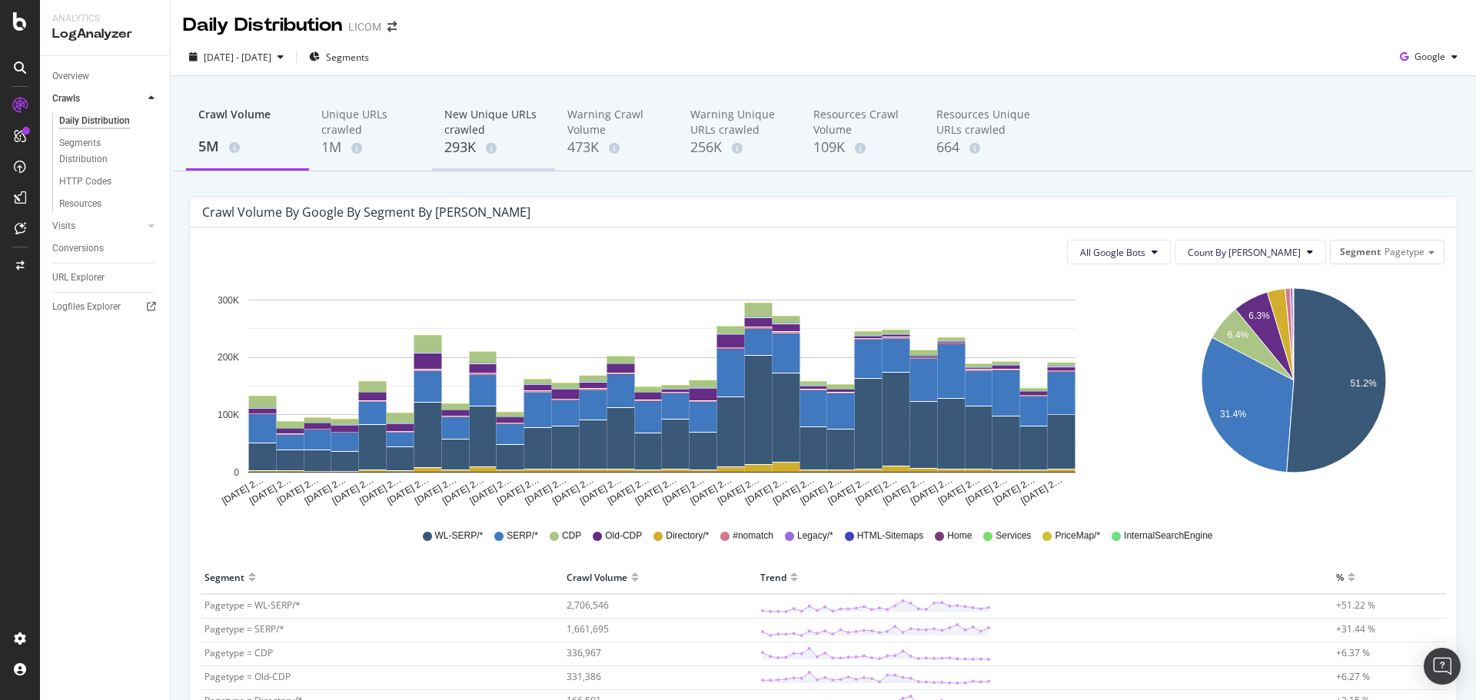 This screenshot has height=700, width=1476. I want to click on span: 331,386, so click(583, 677).